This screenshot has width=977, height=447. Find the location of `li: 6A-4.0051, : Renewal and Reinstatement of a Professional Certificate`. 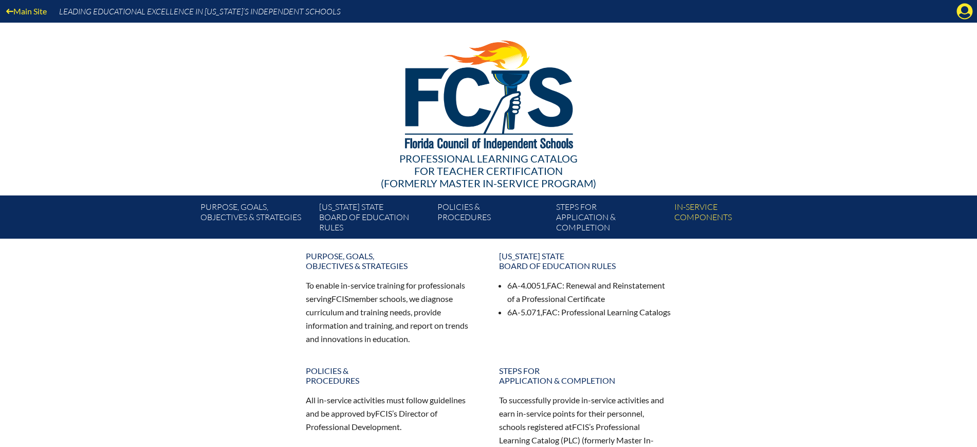

li: 6A-4.0051, : Renewal and Reinstatement of a Professional Certificate is located at coordinates (590, 292).